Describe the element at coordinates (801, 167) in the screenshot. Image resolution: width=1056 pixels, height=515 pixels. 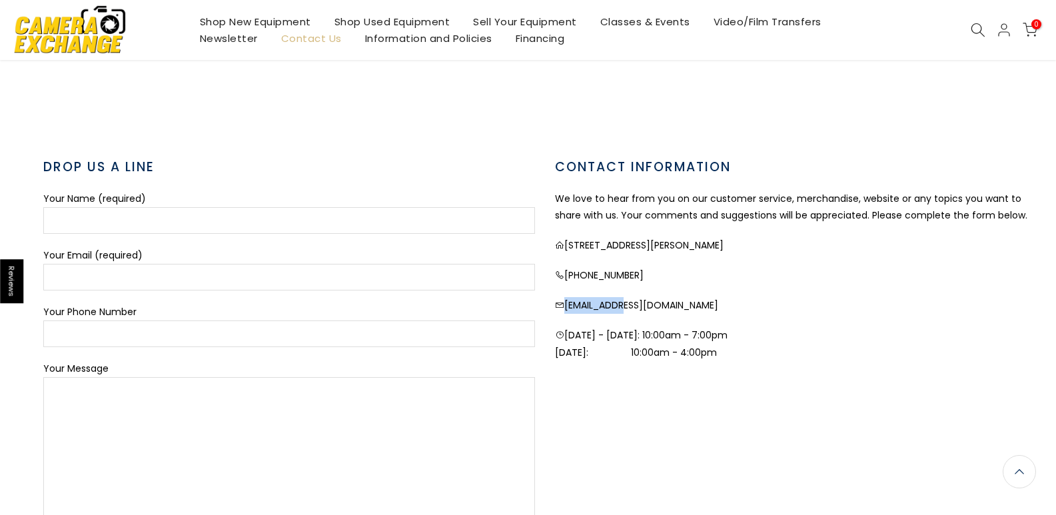
I see `h3: CONTACT INFORMATION` at that location.